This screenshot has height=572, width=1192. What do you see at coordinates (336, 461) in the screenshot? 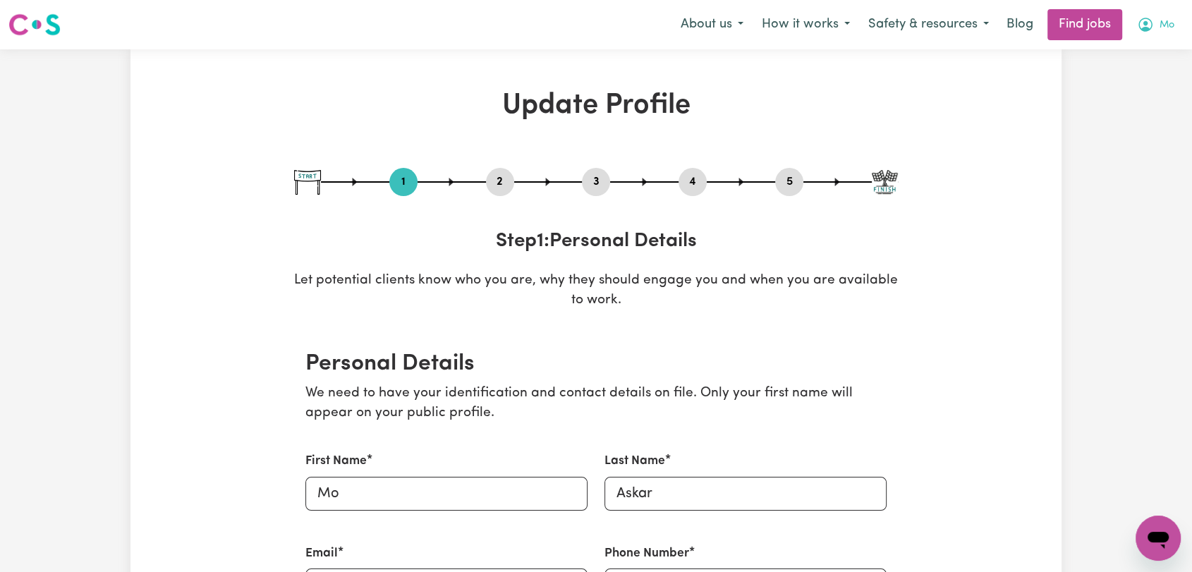
I see `label: First Name` at bounding box center [336, 461].